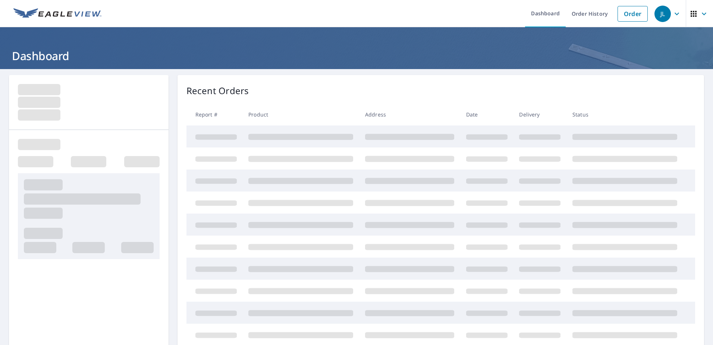  Describe the element at coordinates (625, 114) in the screenshot. I see `th: Status` at that location.